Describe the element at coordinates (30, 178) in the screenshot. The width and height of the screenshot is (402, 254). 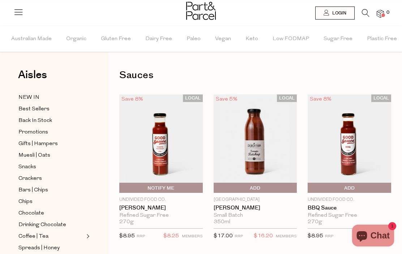
I see `span: Crackers` at that location.